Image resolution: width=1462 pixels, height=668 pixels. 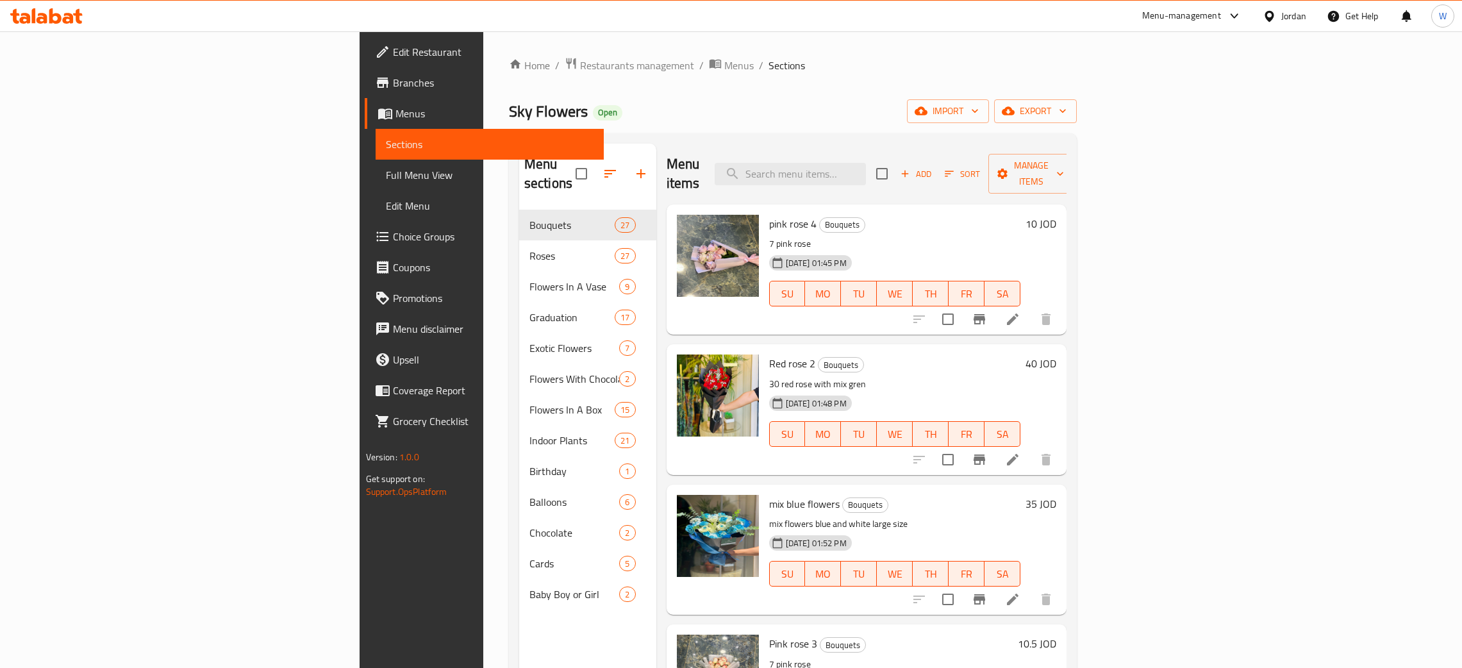 What do you see at coordinates (574, 287) in the screenshot?
I see `div: Flowers In A Vase` at bounding box center [574, 287].